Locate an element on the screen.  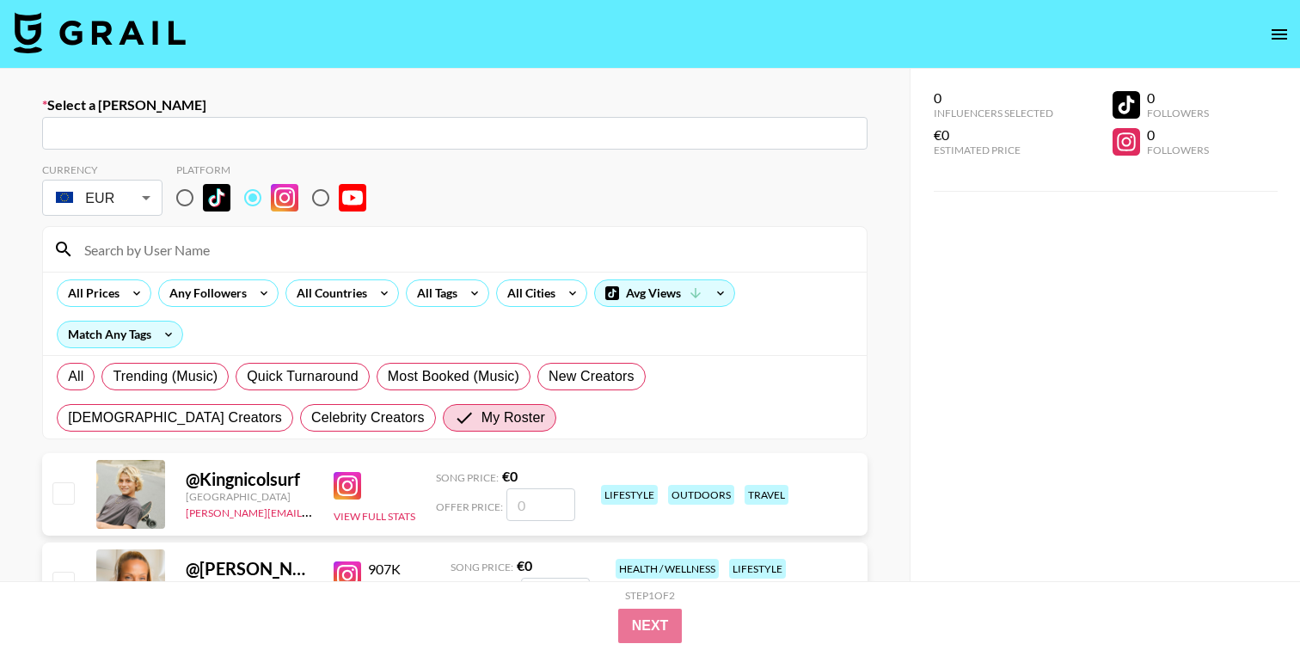
div: €0 is located at coordinates (993, 135).